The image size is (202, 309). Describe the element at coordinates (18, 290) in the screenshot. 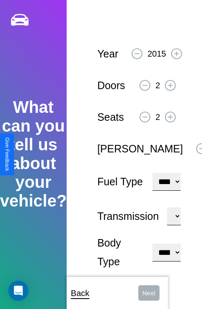

I see `div: Open Intercom Messenger` at that location.